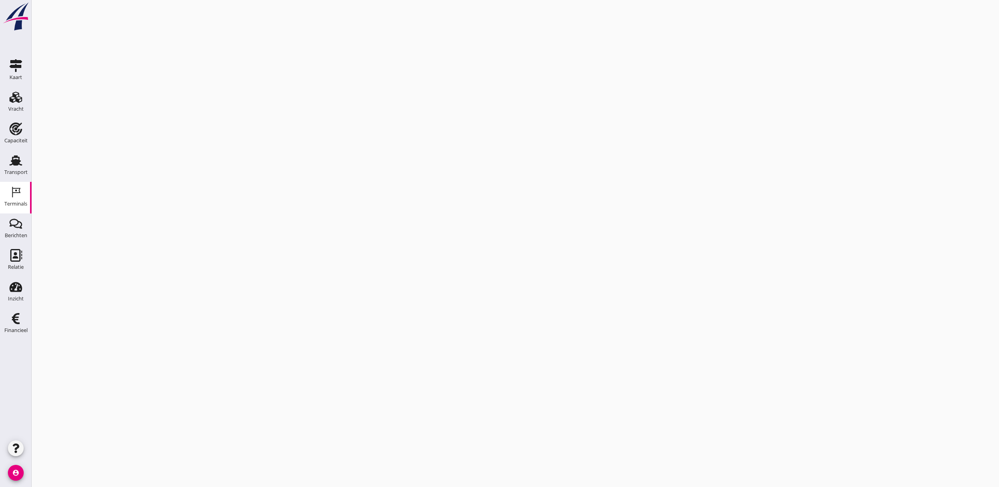  What do you see at coordinates (16, 330) in the screenshot?
I see `div: Financieel` at bounding box center [16, 330].